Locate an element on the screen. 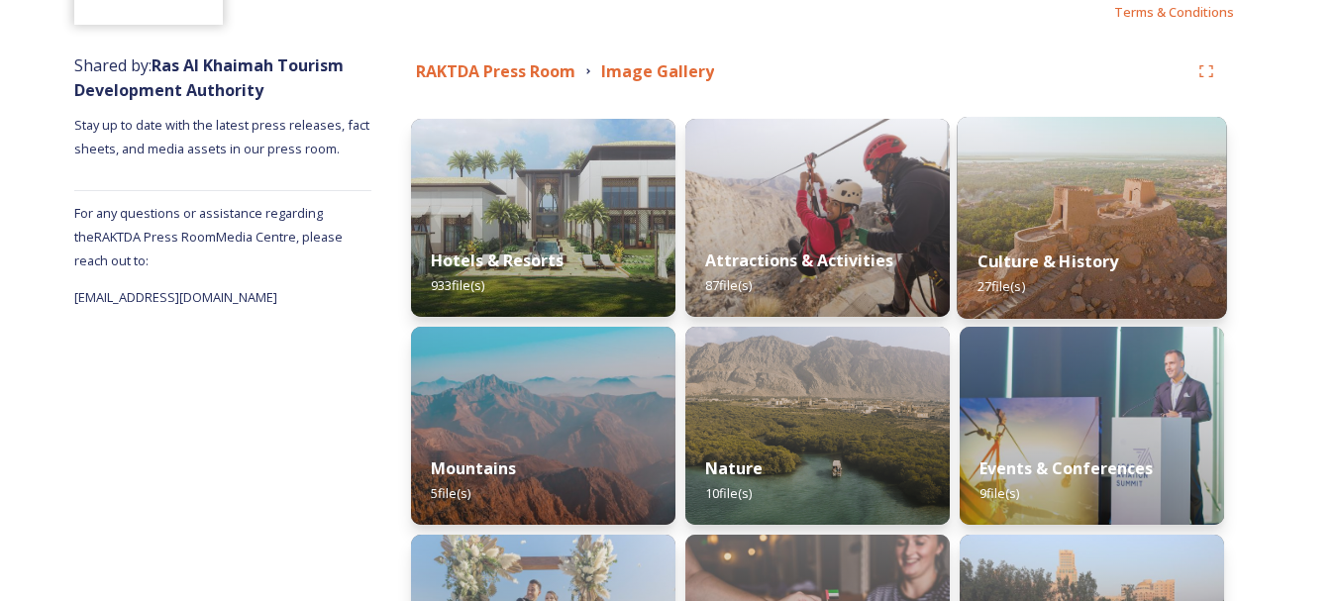  span: Stay up to date with the latest press releases, fact sheets, and media assets in our press room. is located at coordinates (223, 137).